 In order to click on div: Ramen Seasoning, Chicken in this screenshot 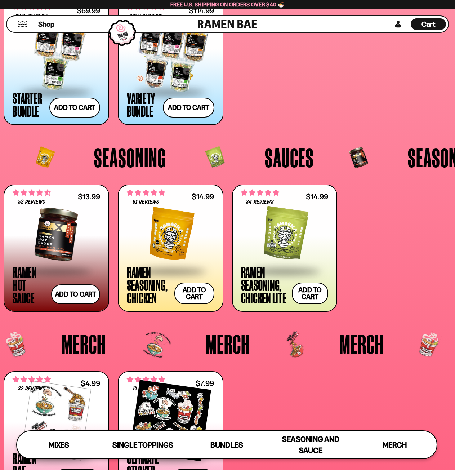, I will do `click(149, 285)`.